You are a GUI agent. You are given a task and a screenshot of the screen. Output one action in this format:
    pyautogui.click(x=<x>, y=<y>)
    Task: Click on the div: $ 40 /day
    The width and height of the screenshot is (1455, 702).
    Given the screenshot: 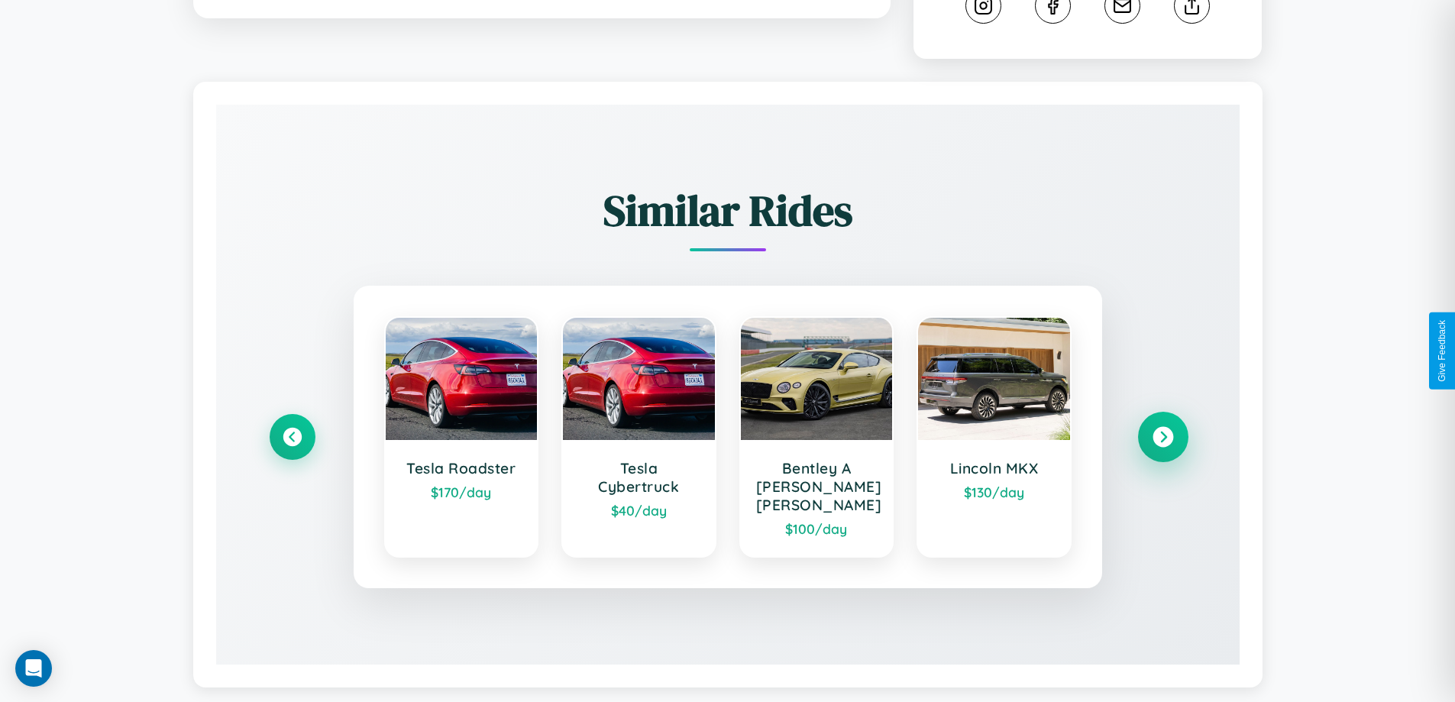 What is the action you would take?
    pyautogui.click(x=639, y=510)
    